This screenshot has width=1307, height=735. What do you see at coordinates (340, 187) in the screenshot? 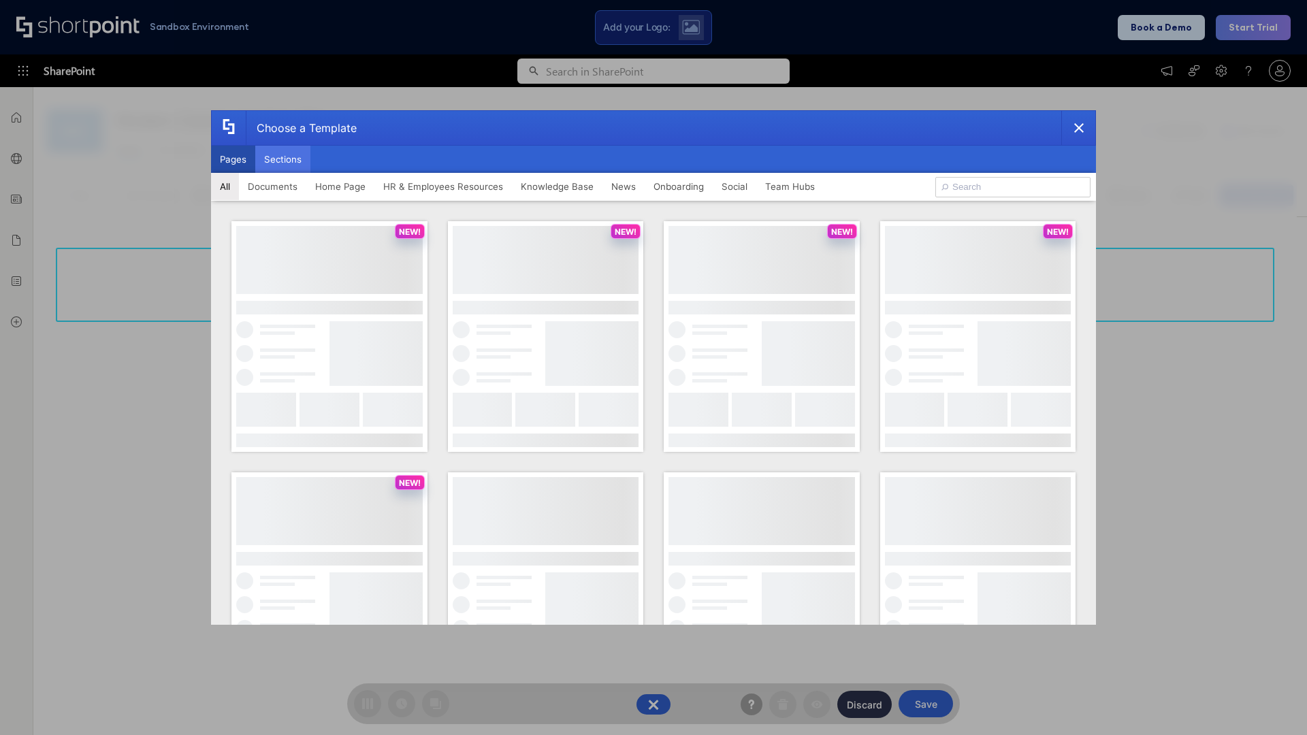
I see `button: Home Page` at bounding box center [340, 187].